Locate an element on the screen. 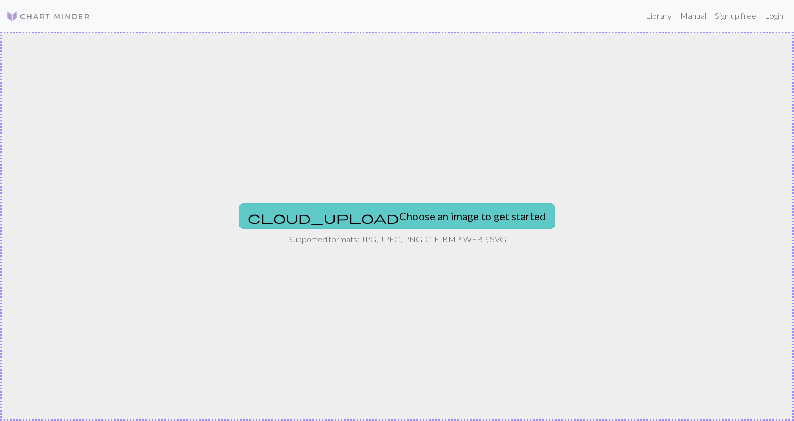 This screenshot has width=794, height=421. span: cloud_upload is located at coordinates (324, 217).